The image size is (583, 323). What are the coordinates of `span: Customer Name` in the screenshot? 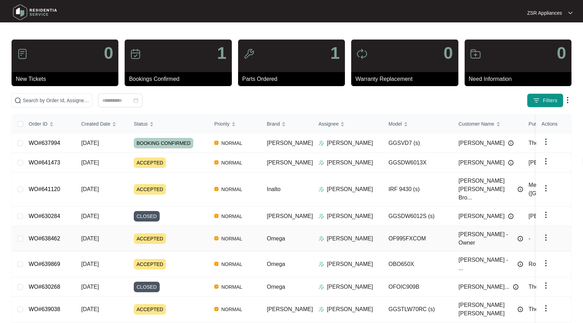 It's located at (476, 124).